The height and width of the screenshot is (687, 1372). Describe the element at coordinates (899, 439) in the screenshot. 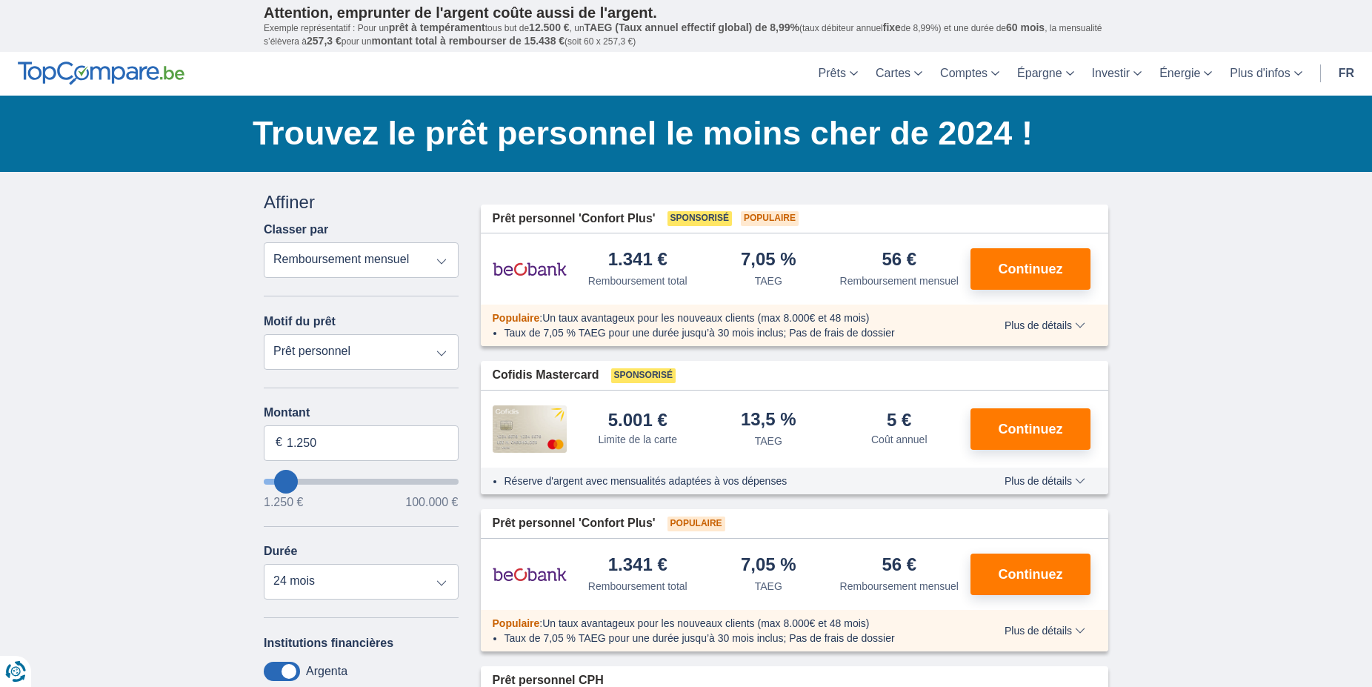

I see `div: Coût annuel` at that location.